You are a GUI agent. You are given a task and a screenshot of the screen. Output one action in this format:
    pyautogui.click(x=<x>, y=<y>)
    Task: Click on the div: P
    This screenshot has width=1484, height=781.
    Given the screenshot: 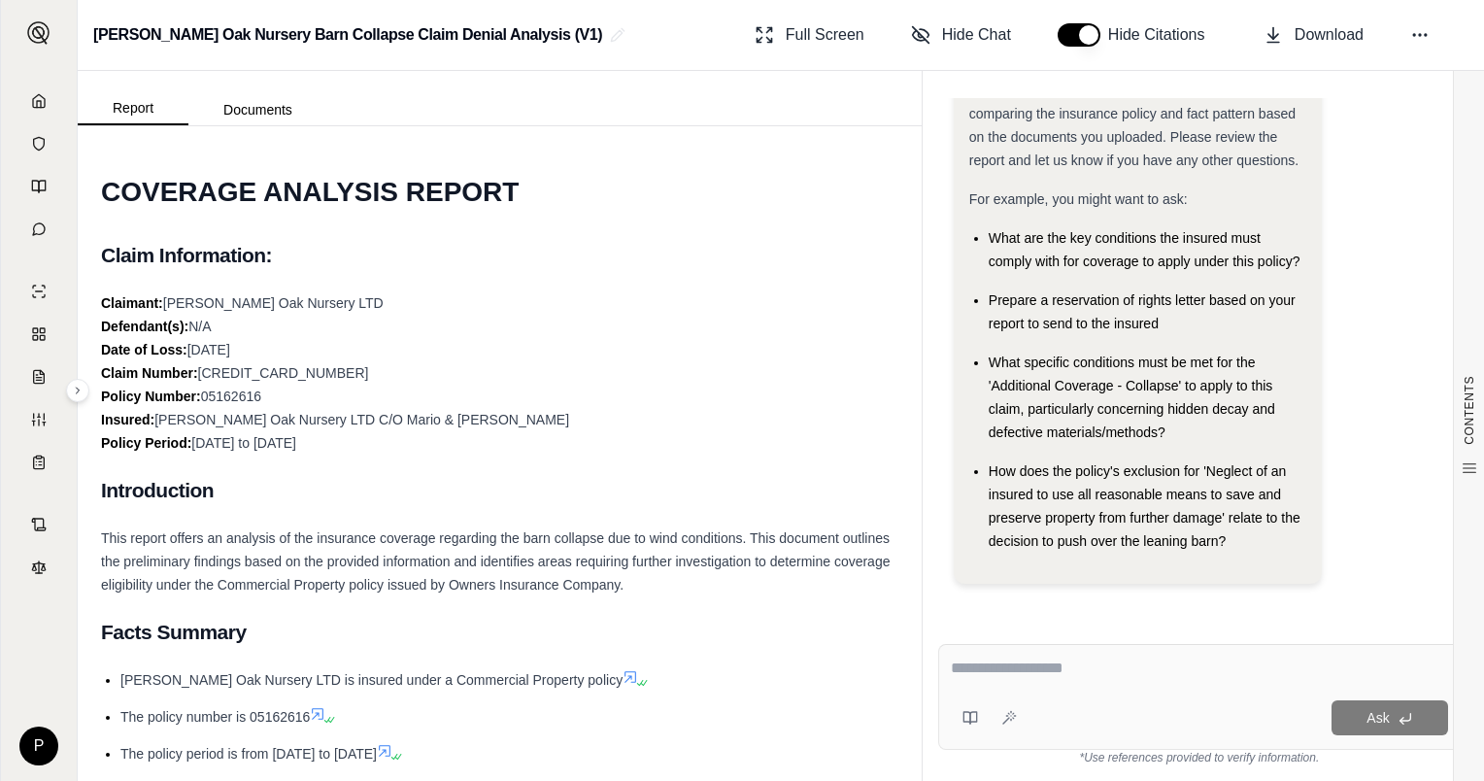 What is the action you would take?
    pyautogui.click(x=39, y=746)
    